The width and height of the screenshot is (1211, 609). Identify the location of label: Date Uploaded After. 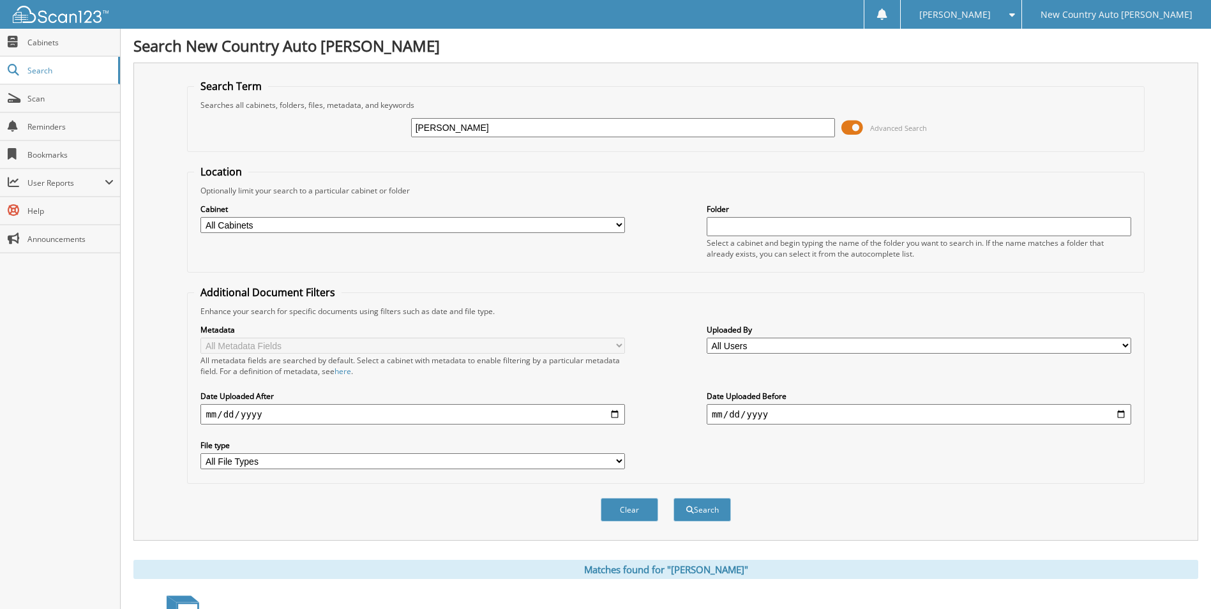
(412, 396).